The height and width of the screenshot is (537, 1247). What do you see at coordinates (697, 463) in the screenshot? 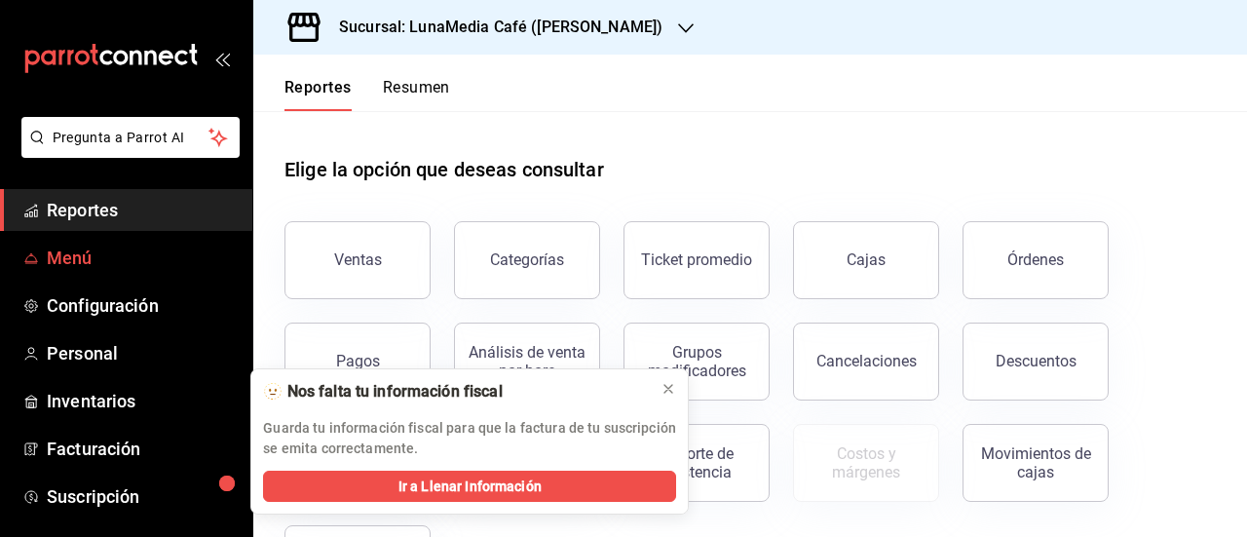
I see `div: Reporte de asistencia` at bounding box center [697, 463].